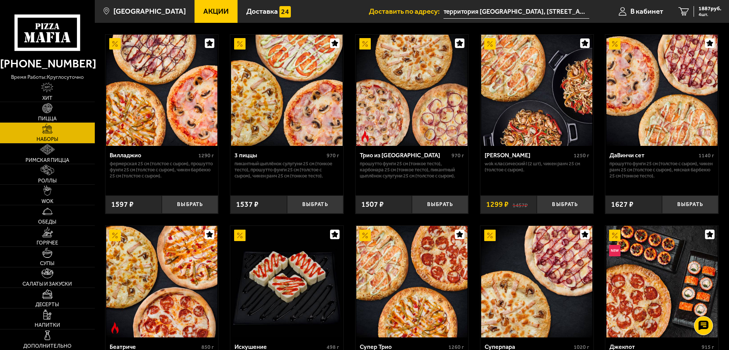 The width and height of the screenshot is (729, 350). What do you see at coordinates (122, 204) in the screenshot?
I see `span: 1597 ₽` at bounding box center [122, 204].